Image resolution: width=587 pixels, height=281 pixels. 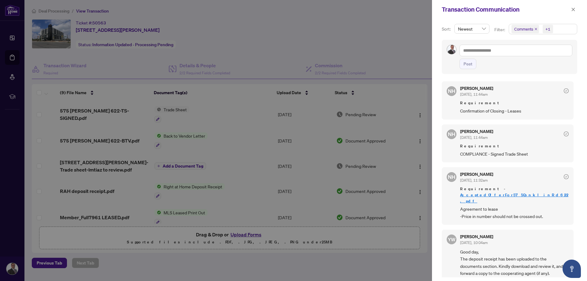 What do you see at coordinates (514, 195) in the screenshot?
I see `span: Requirement -` at bounding box center [514, 195].